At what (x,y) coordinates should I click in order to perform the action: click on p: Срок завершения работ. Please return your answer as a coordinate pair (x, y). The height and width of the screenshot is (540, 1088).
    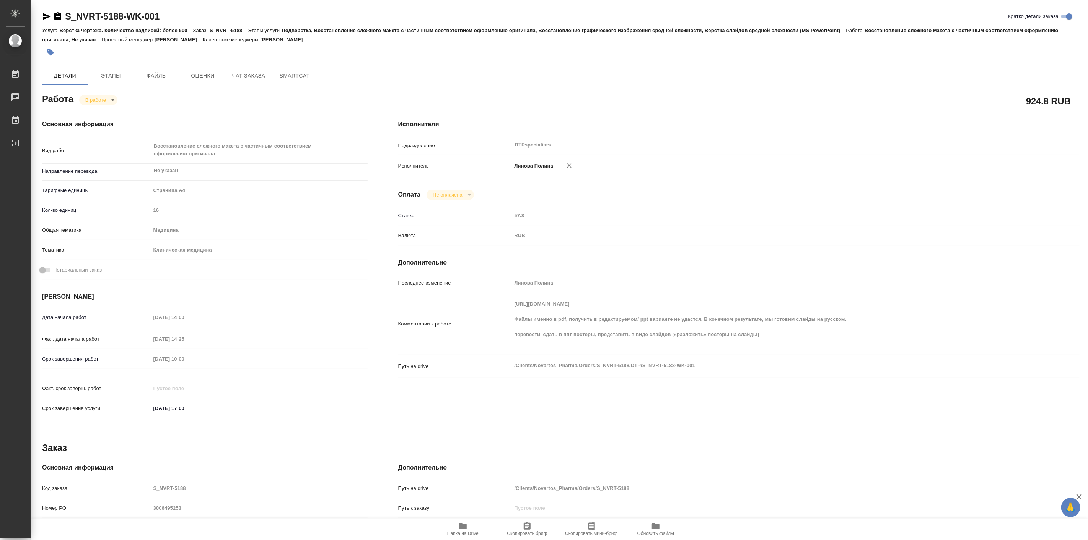
    Looking at the image, I should click on (96, 359).